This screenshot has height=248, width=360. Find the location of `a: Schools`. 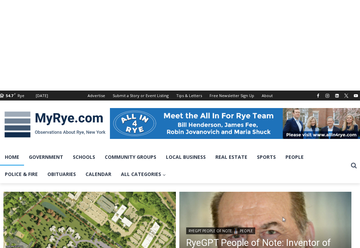

a: Schools is located at coordinates (84, 157).